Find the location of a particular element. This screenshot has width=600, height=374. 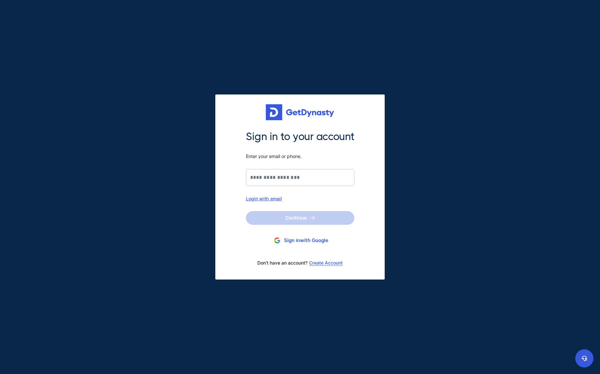

span: Enter your email or phone. is located at coordinates (300, 156).